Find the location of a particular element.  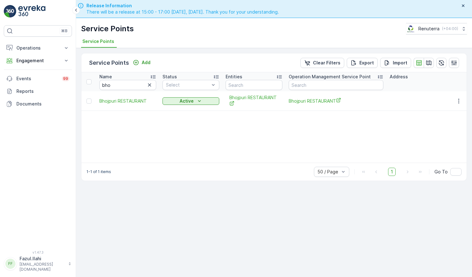

p: Reports is located at coordinates (43, 91).